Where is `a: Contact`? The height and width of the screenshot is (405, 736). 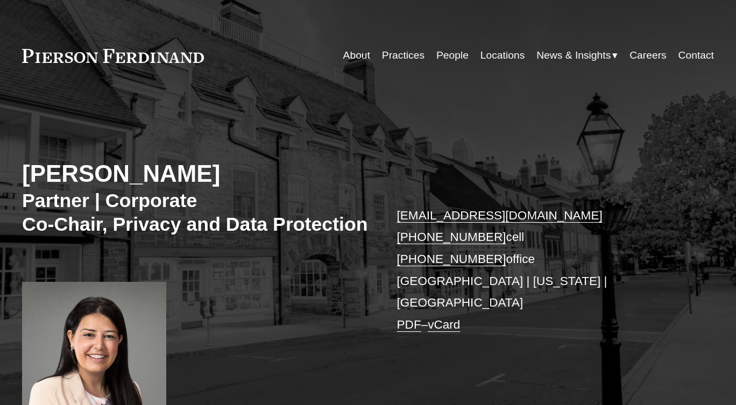 a: Contact is located at coordinates (696, 55).